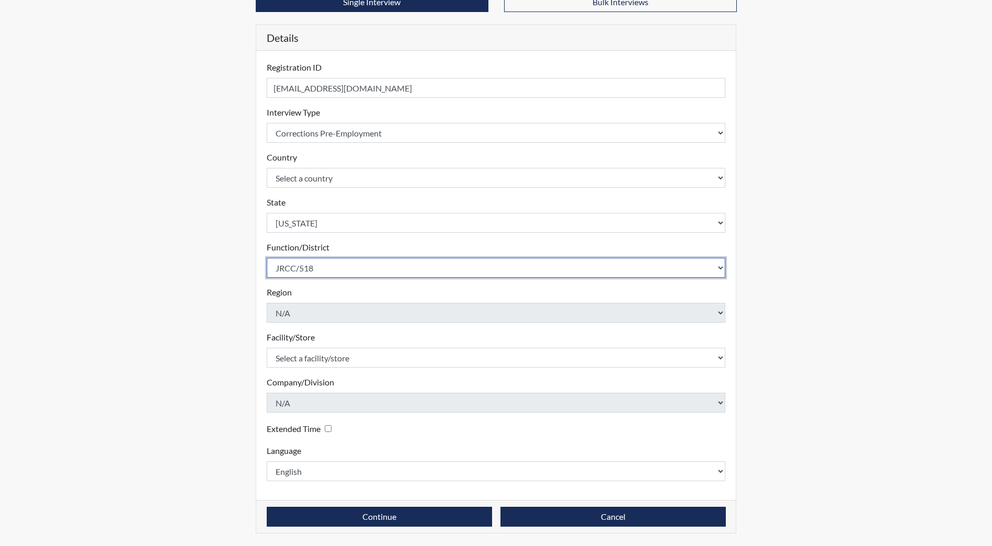 This screenshot has width=992, height=546. What do you see at coordinates (293, 112) in the screenshot?
I see `label: Interview Type` at bounding box center [293, 112].